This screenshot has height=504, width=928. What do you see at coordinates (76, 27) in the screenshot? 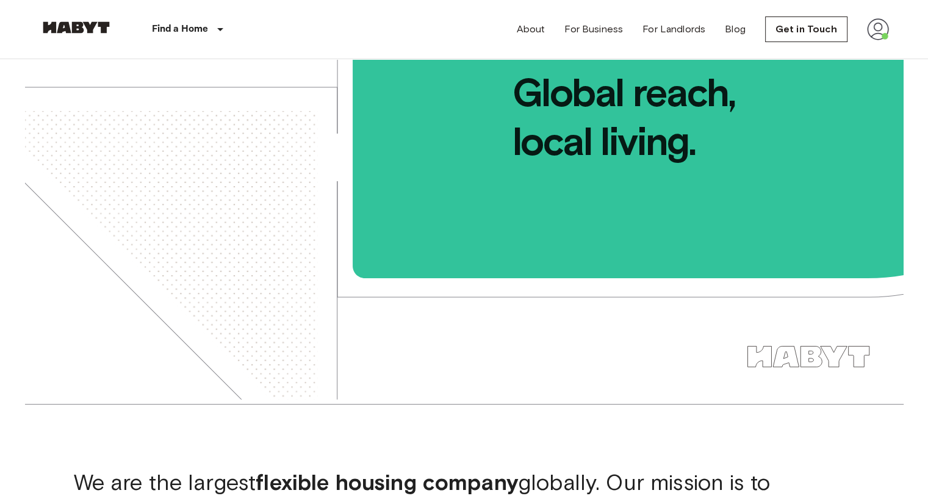
I see `img: Habyt` at bounding box center [76, 27].